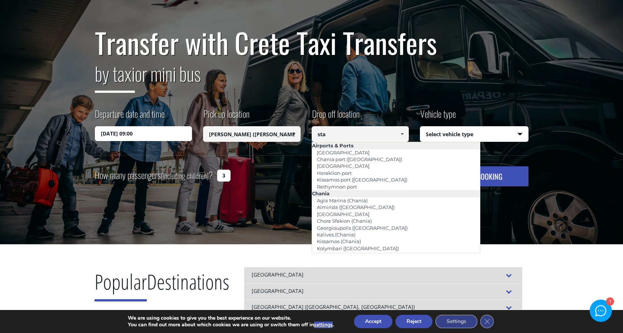  I want to click on label: Departure date and time, so click(130, 116).